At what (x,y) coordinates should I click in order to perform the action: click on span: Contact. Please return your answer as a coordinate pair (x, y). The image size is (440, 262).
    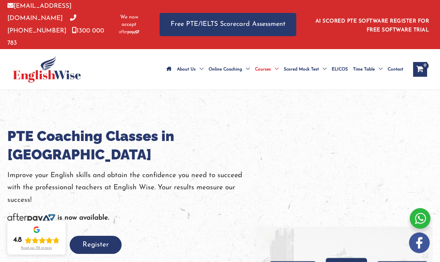
    Looking at the image, I should click on (396, 69).